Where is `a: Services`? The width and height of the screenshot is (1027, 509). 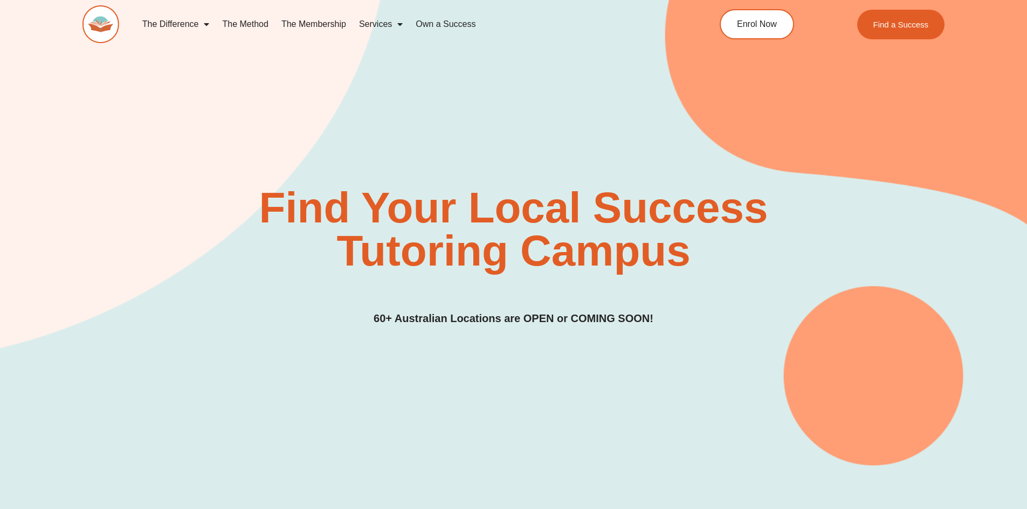
a: Services is located at coordinates (380, 24).